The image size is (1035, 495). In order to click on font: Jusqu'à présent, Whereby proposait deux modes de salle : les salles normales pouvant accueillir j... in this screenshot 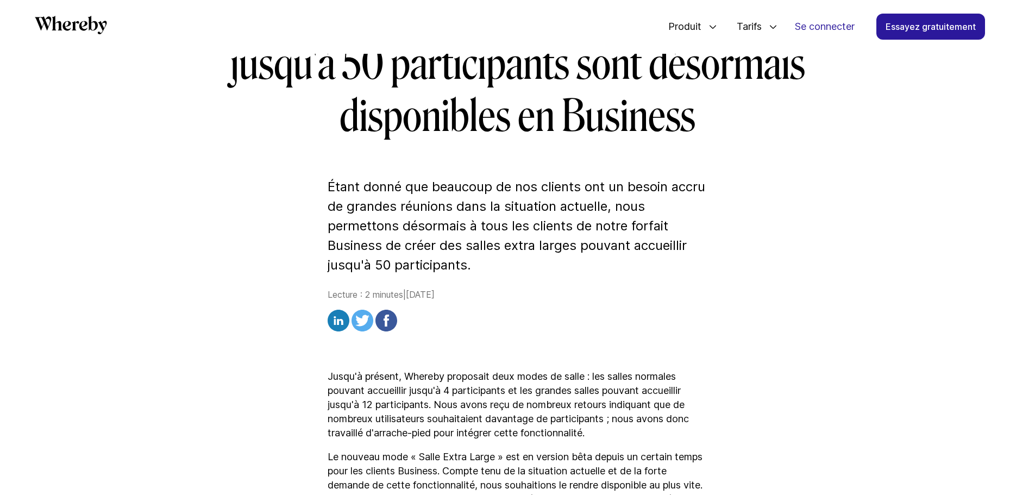, I will do `click(508, 404)`.